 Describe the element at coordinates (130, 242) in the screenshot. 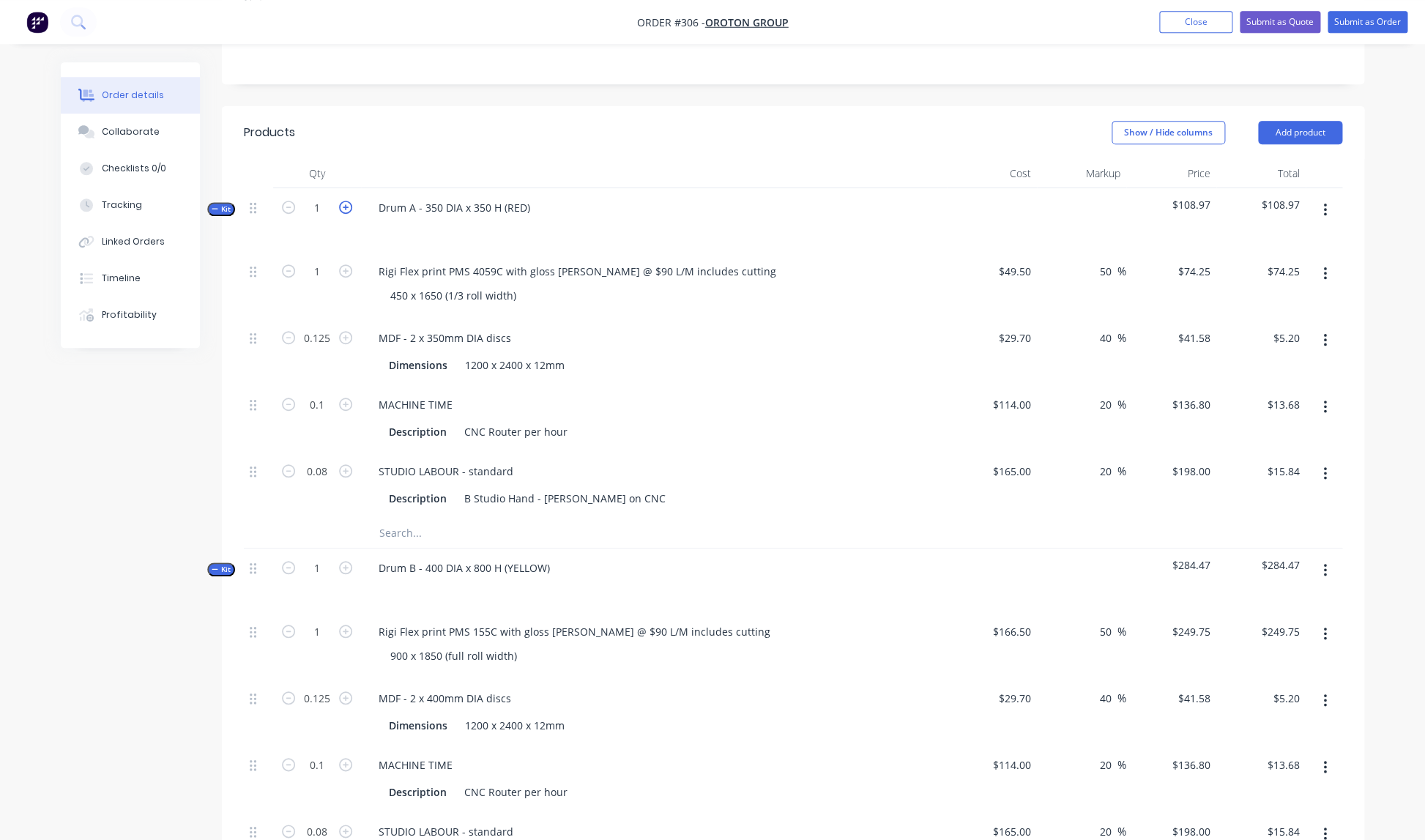

I see `button: Linked Orders` at that location.